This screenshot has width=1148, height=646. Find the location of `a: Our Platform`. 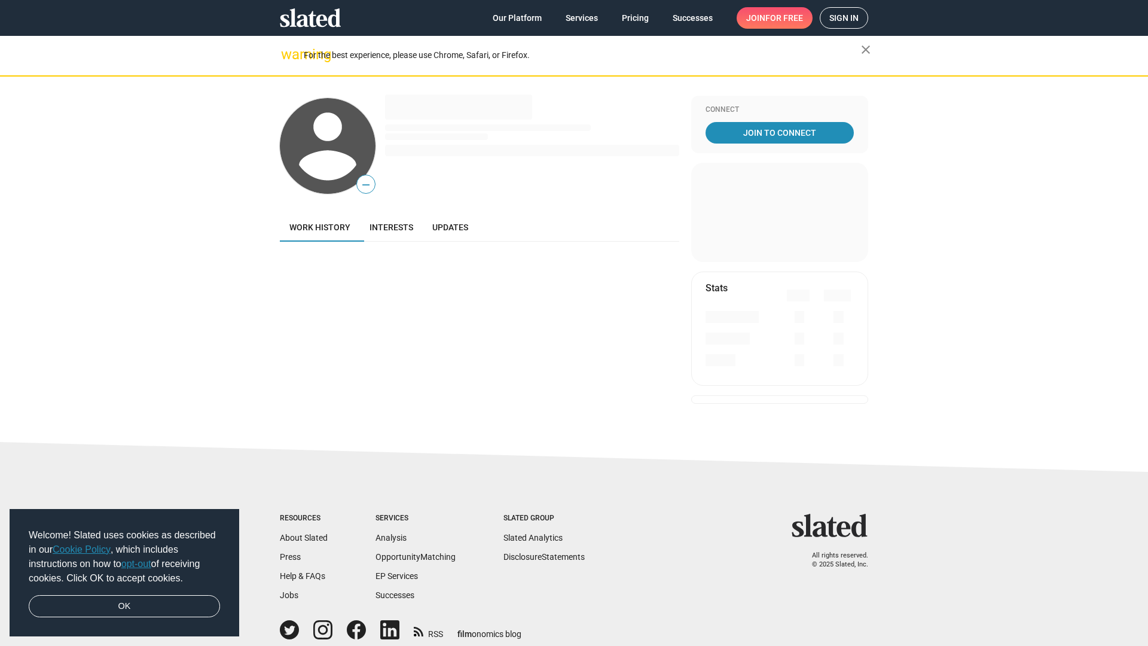

a: Our Platform is located at coordinates (517, 18).